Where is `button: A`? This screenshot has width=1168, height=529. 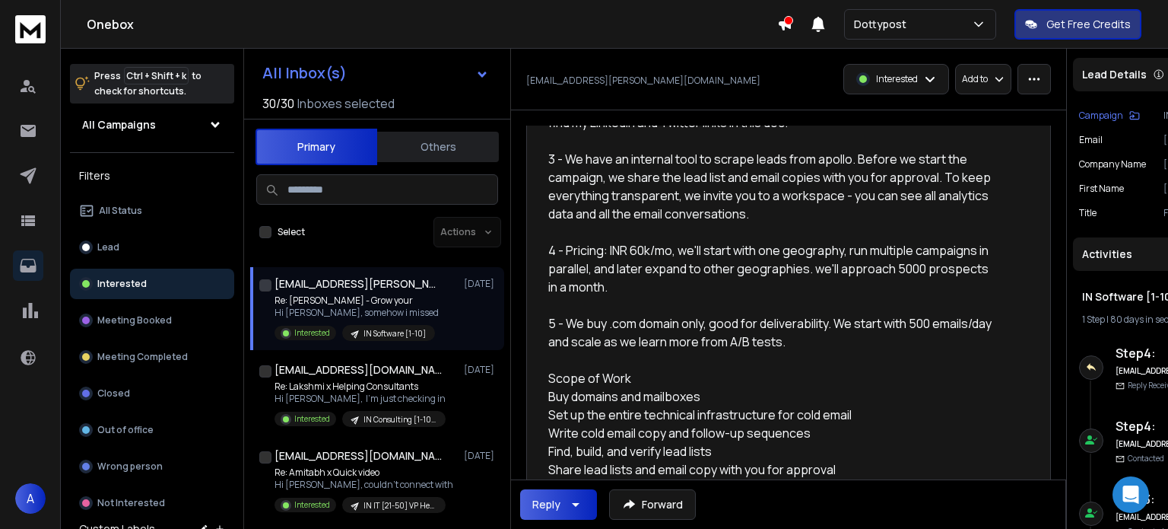 button: A is located at coordinates (30, 498).